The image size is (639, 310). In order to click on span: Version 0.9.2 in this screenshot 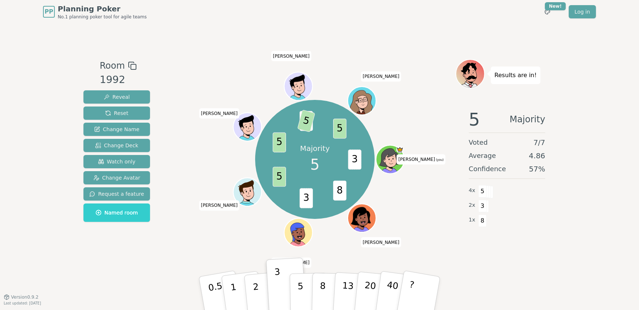, I will do `click(25, 297)`.